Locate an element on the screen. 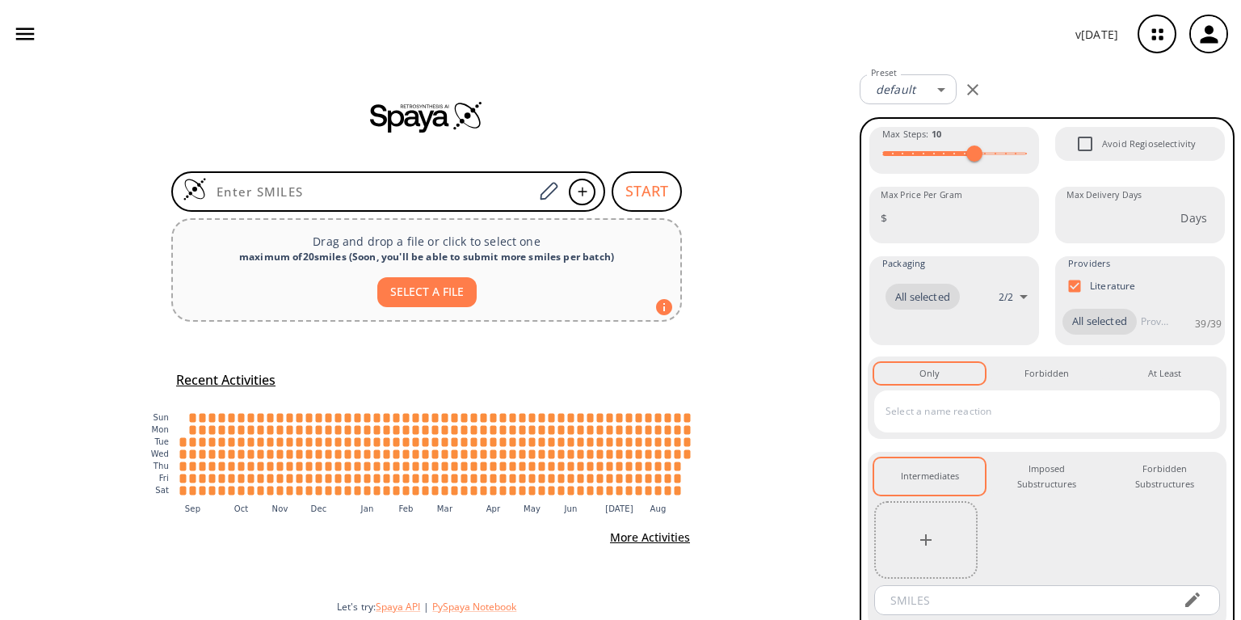 The width and height of the screenshot is (1241, 620). g: y-axis tick label is located at coordinates (160, 453).